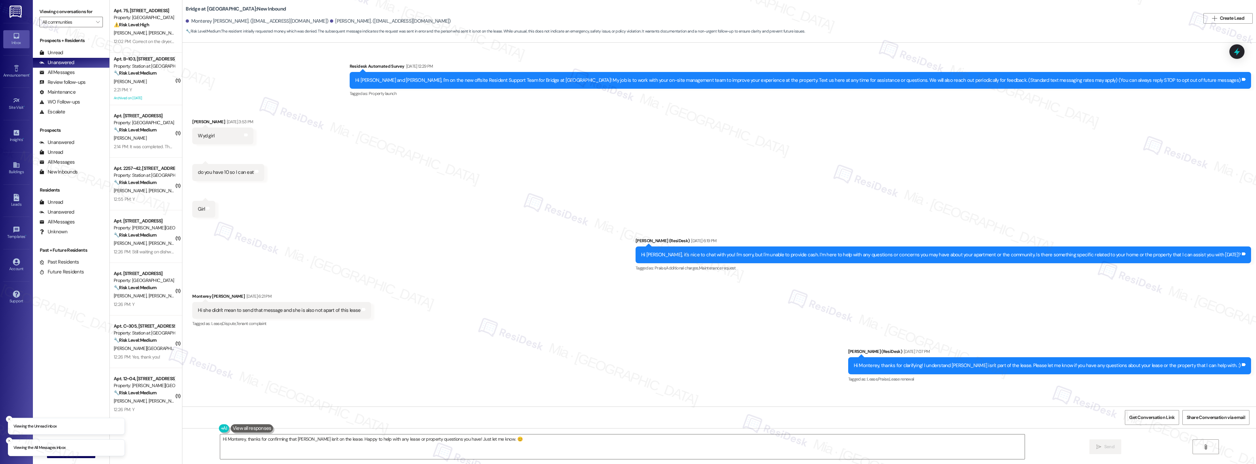  Describe the element at coordinates (59, 102) in the screenshot. I see `div: WO Follow-ups` at that location.